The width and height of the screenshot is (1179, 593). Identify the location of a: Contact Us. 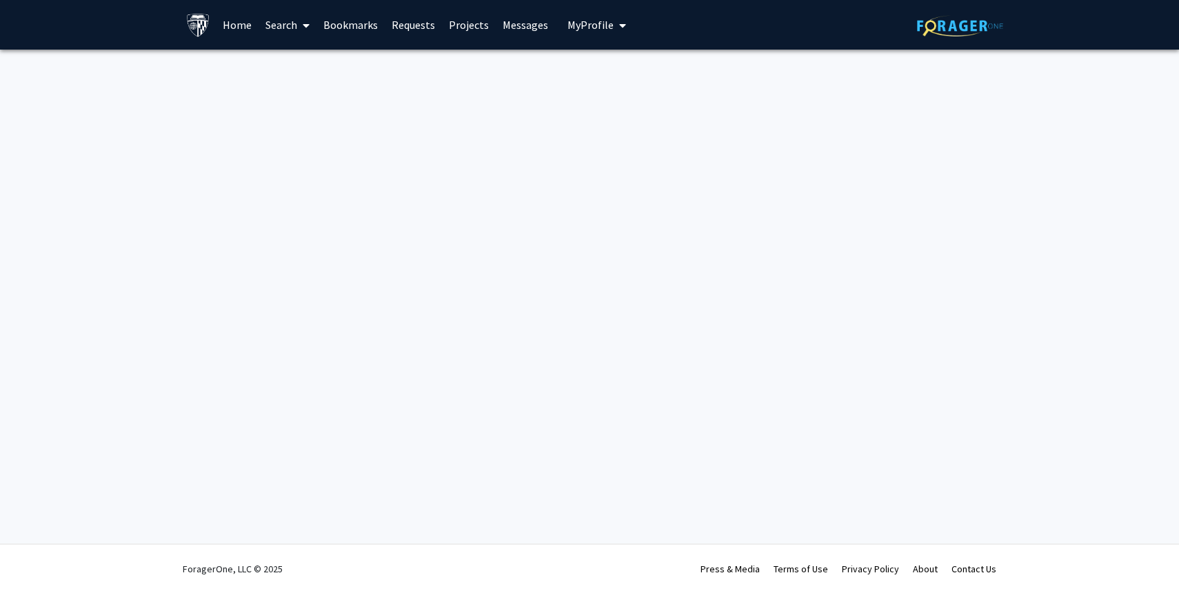
(973, 569).